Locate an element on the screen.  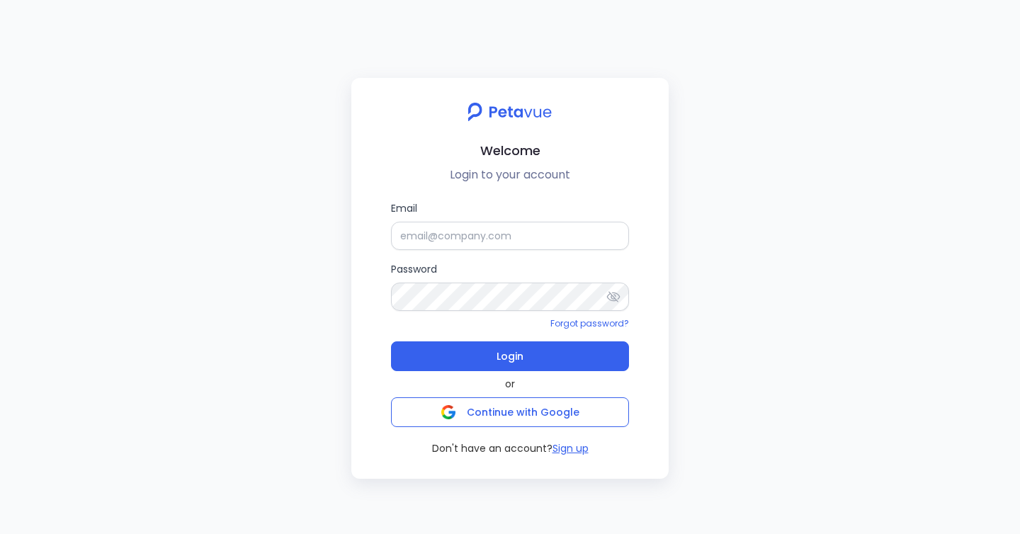
span: Continue with Google is located at coordinates (523, 412).